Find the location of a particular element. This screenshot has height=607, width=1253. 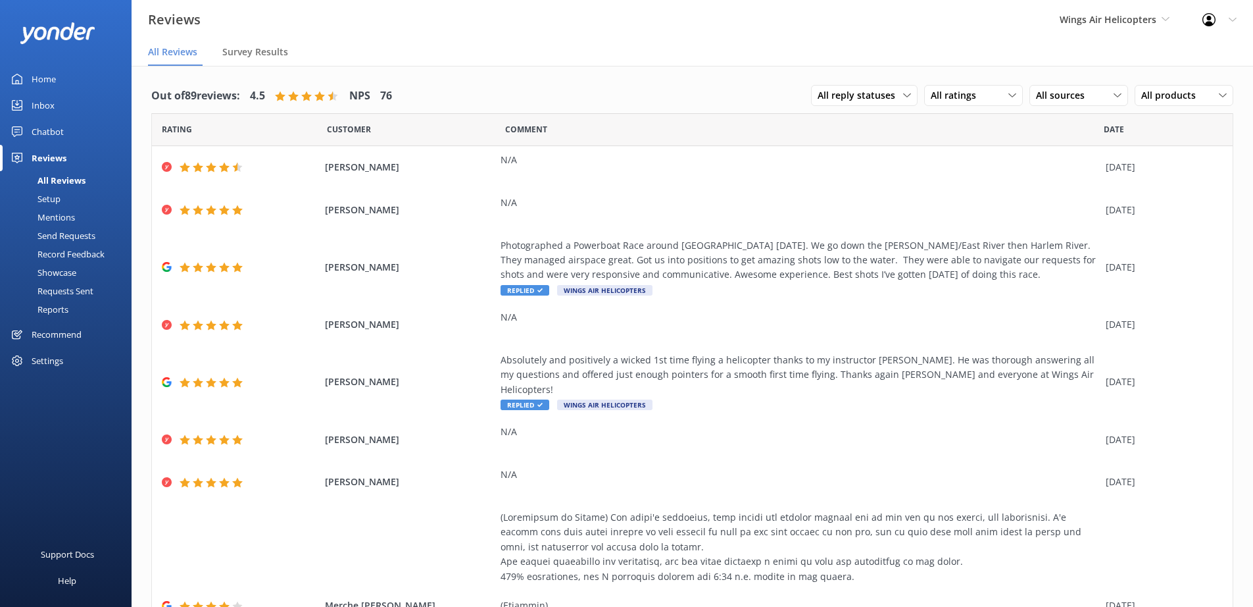

span: All Reviews is located at coordinates (172, 52).